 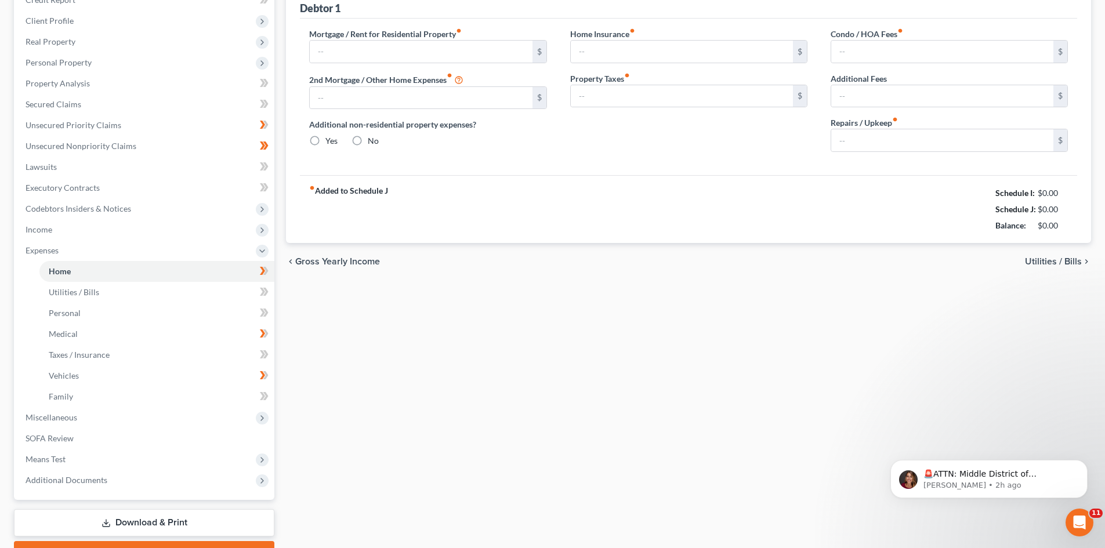 I want to click on span: Secured Claims, so click(x=53, y=104).